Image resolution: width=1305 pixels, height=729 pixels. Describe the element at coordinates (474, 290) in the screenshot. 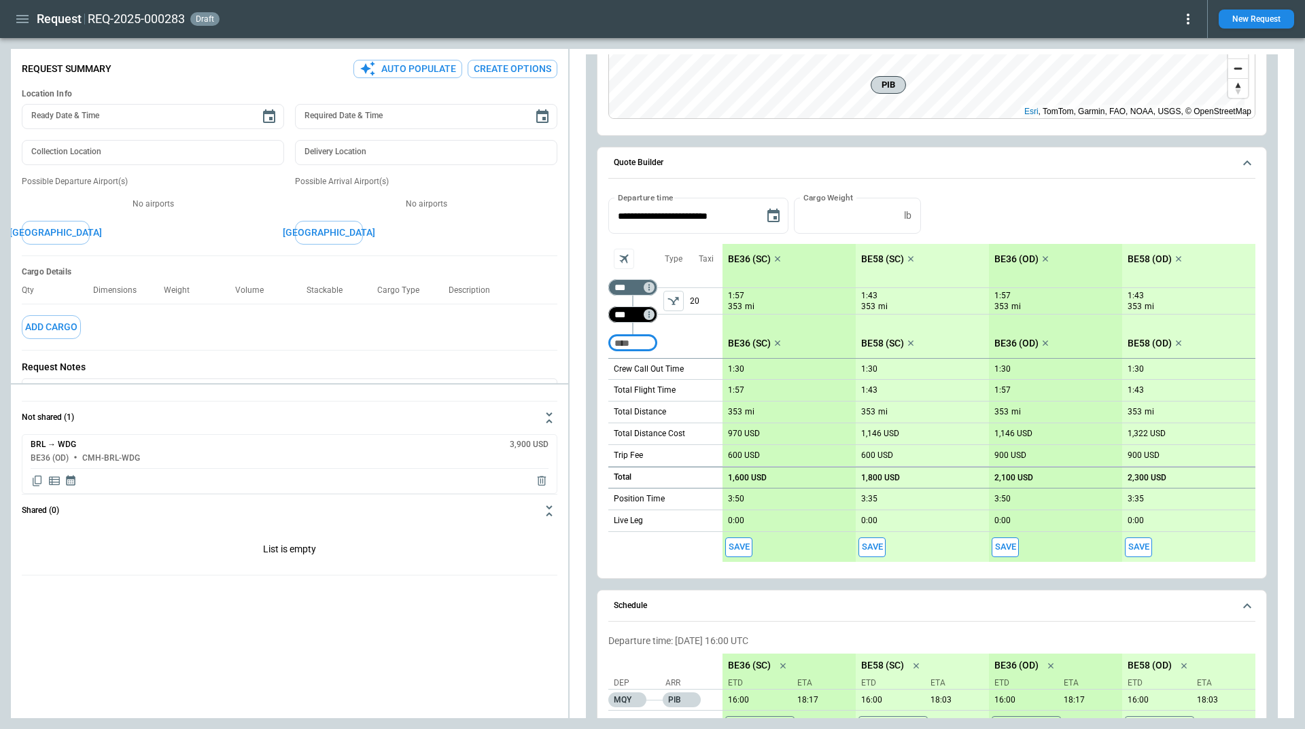

I see `p: Description` at that location.